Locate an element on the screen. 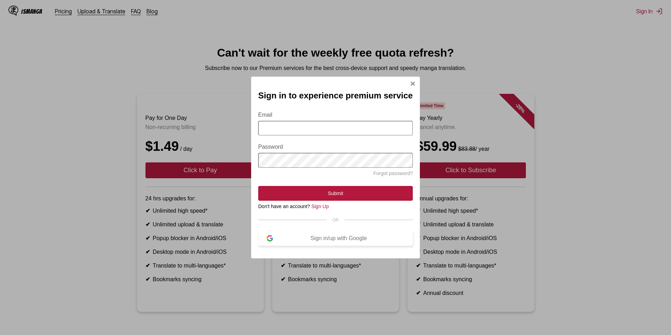 This screenshot has height=335, width=671. button: Sign in/up with Google is located at coordinates (335, 239).